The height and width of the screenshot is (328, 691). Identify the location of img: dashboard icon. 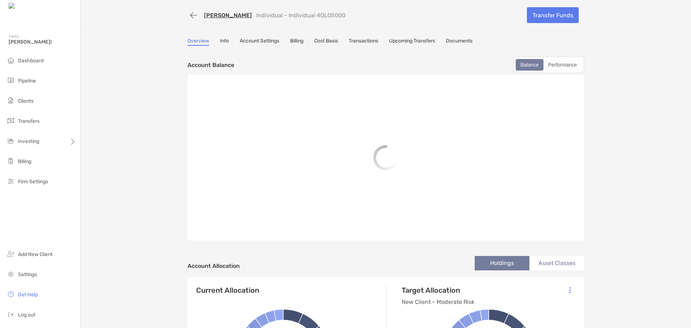
(11, 60).